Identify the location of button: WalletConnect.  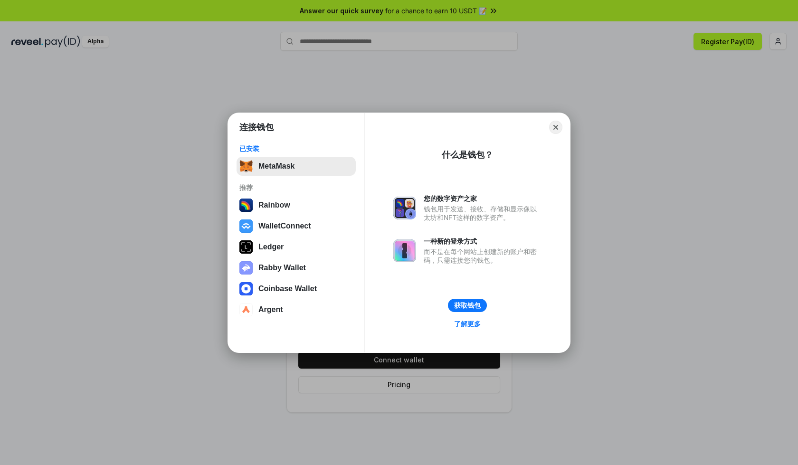
(296, 226).